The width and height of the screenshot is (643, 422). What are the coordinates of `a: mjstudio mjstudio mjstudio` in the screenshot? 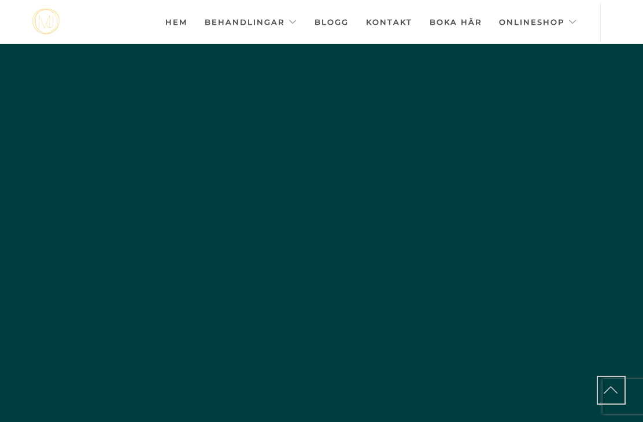 It's located at (46, 21).